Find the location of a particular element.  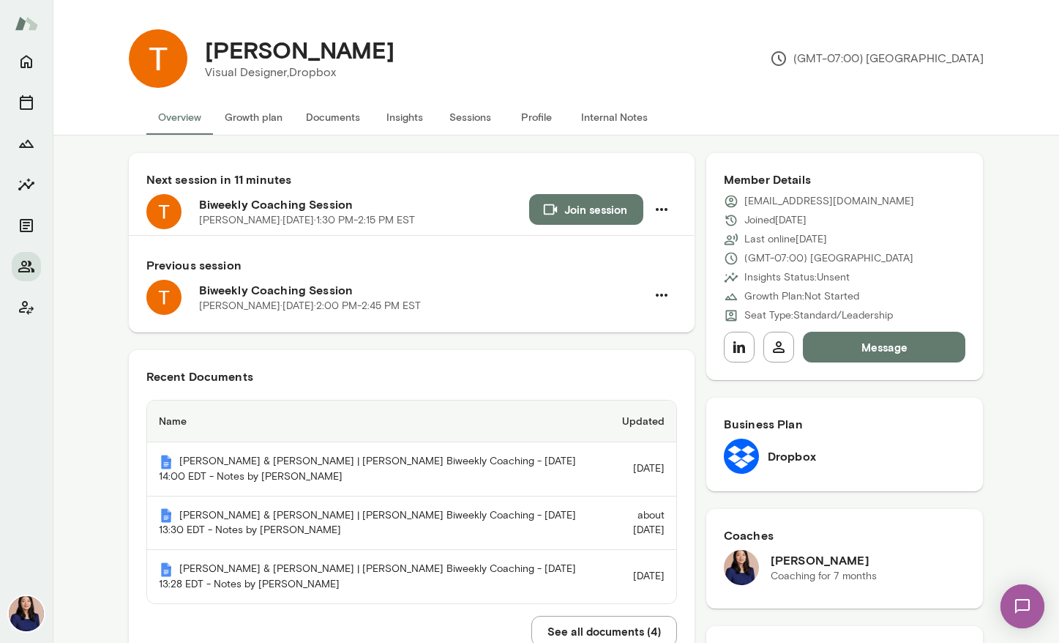

h6: Coaches is located at coordinates (845, 535).